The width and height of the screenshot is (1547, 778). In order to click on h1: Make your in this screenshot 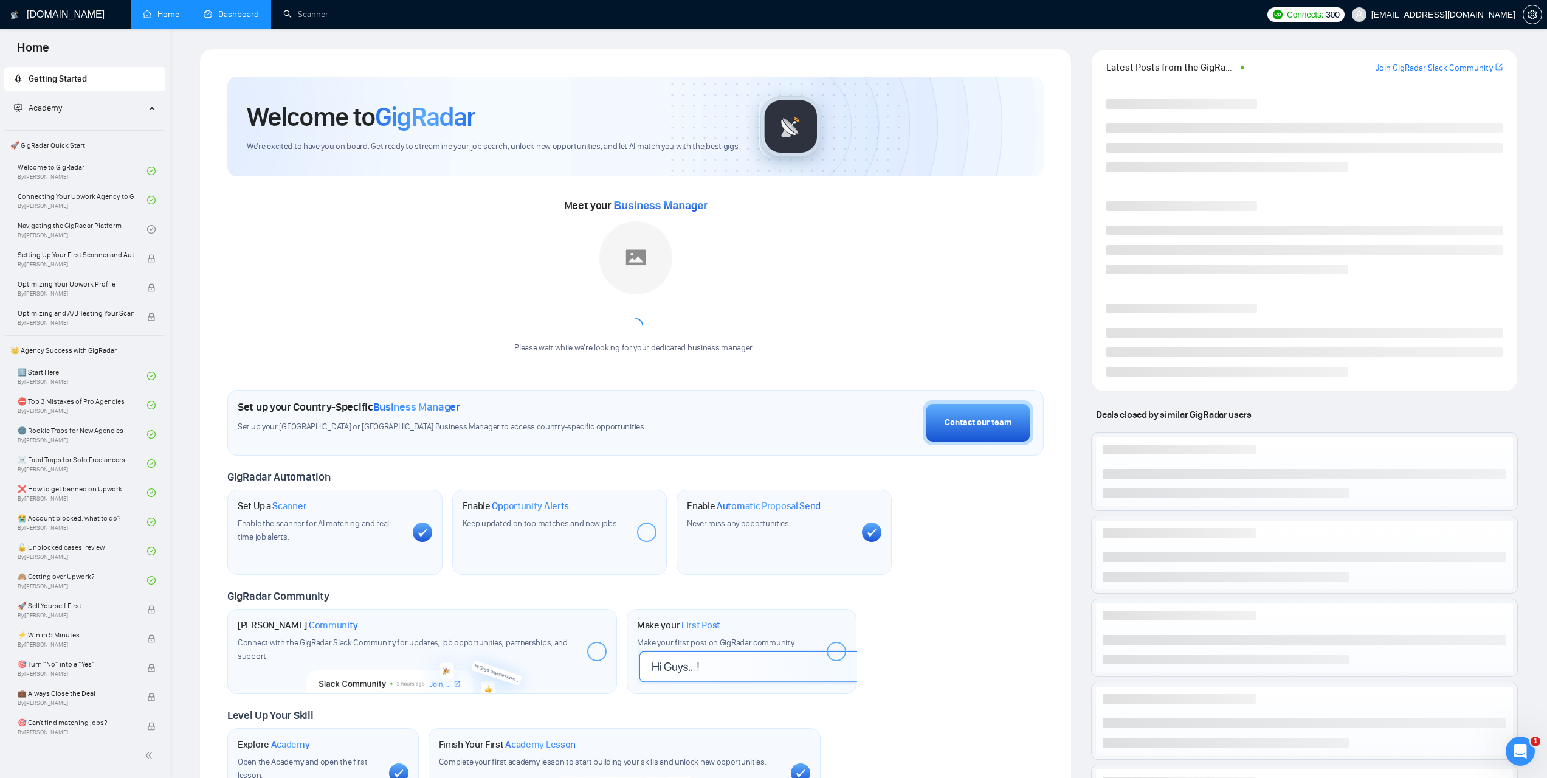, I will do `click(679, 625)`.